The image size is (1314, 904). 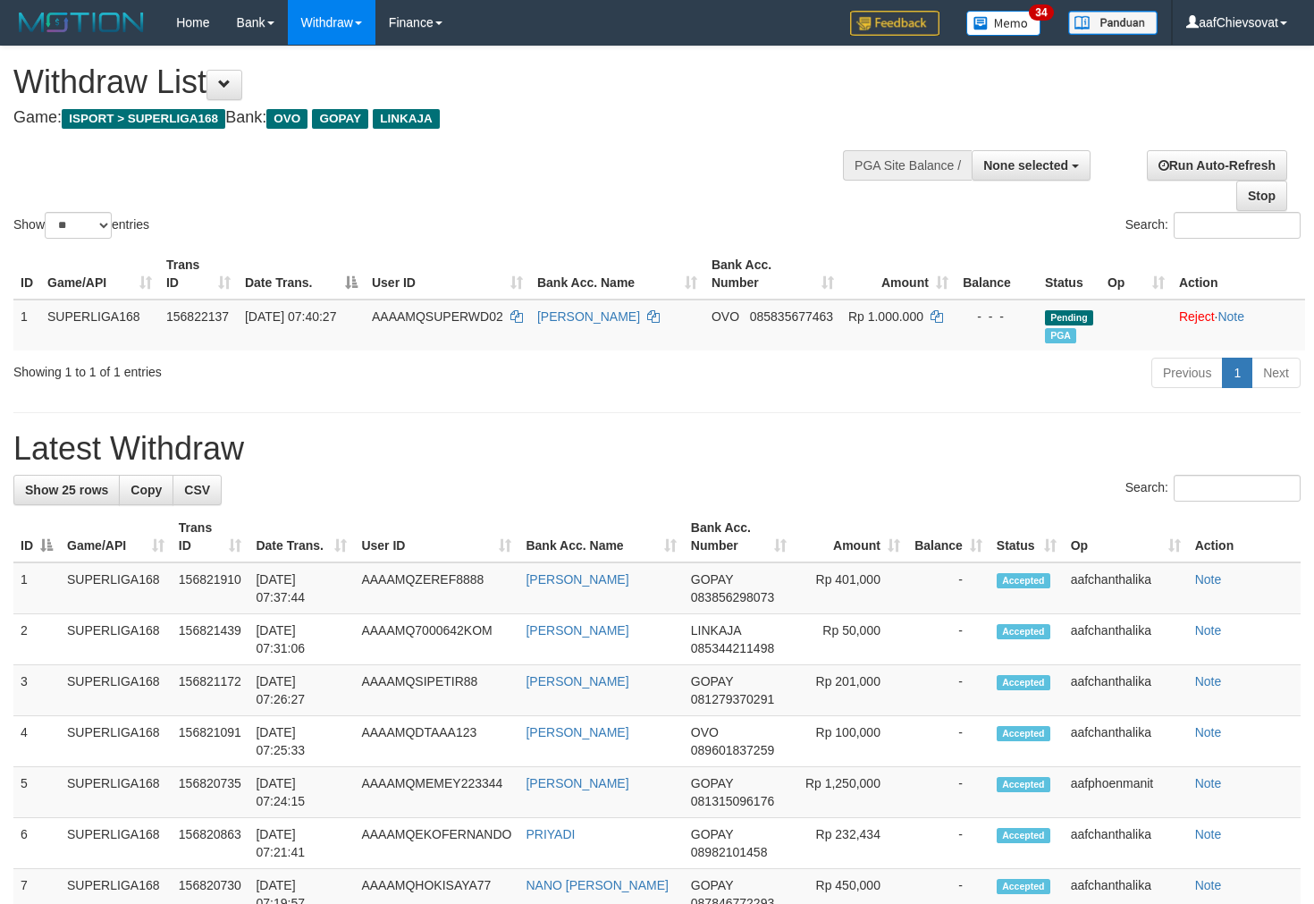 What do you see at coordinates (732, 750) in the screenshot?
I see `span: Copy 089601837259 to clipboard` at bounding box center [732, 750].